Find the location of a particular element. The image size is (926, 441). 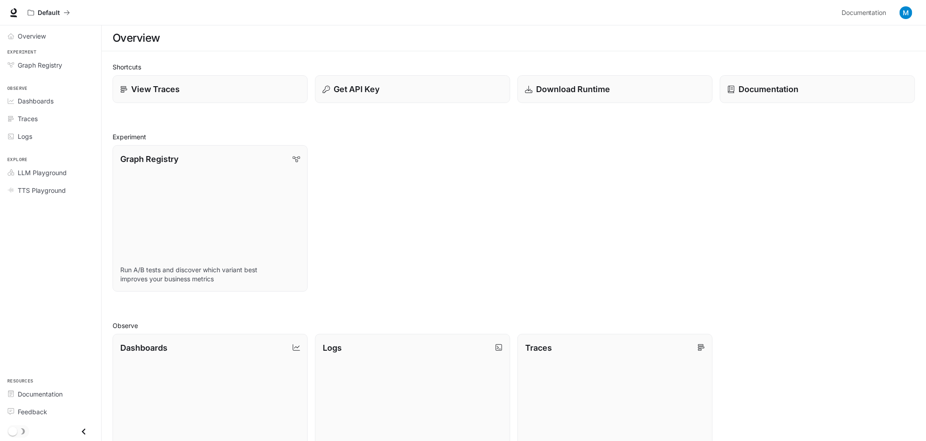

button: Get API Key is located at coordinates (413, 89).